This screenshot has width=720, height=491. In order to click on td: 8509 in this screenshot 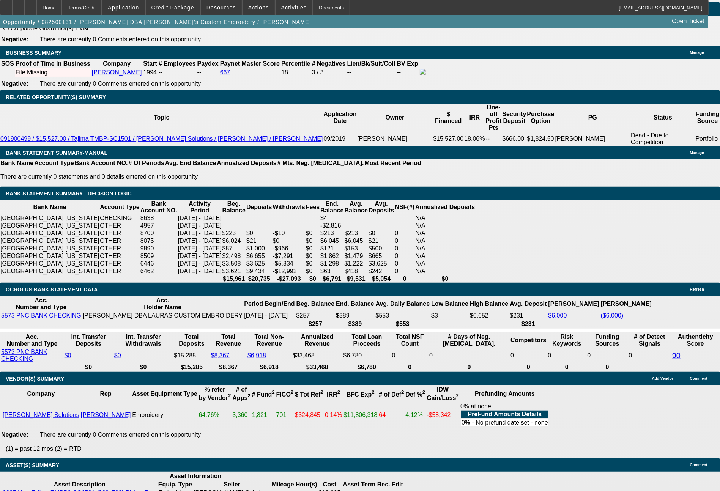, I will do `click(159, 256)`.